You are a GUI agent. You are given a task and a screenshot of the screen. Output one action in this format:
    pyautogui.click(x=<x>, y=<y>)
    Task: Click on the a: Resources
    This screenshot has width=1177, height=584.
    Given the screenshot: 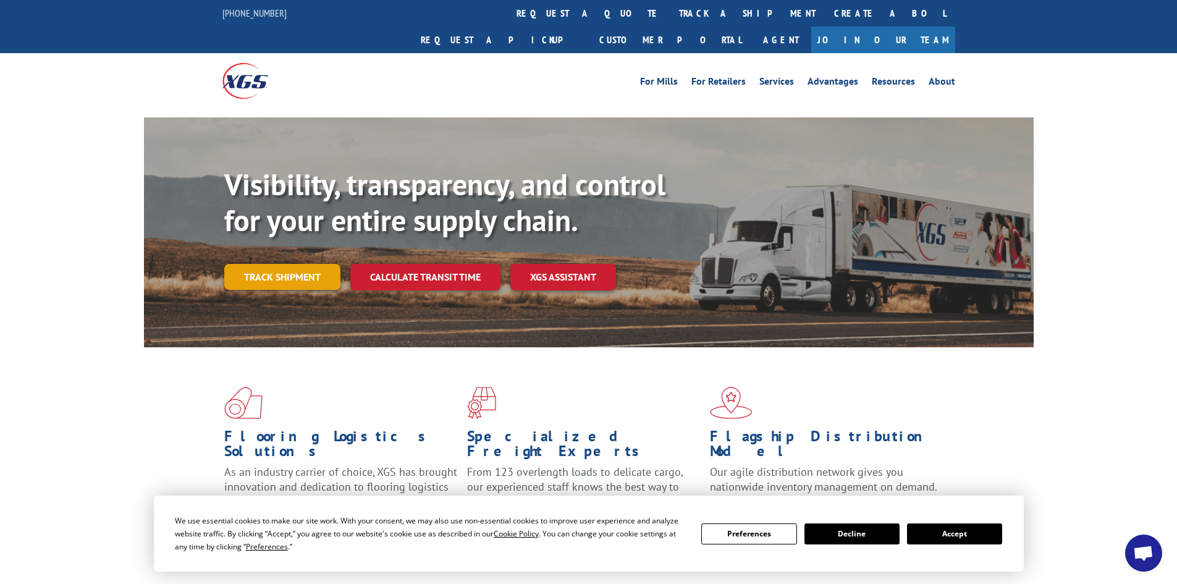 What is the action you would take?
    pyautogui.click(x=893, y=83)
    